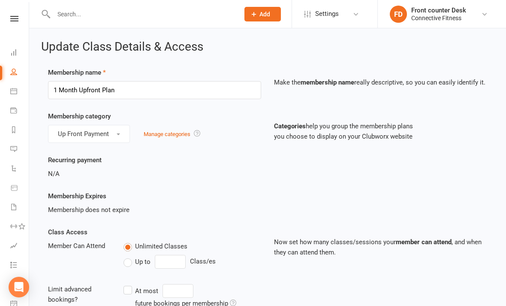  Describe the element at coordinates (327, 14) in the screenshot. I see `span: Settings` at that location.